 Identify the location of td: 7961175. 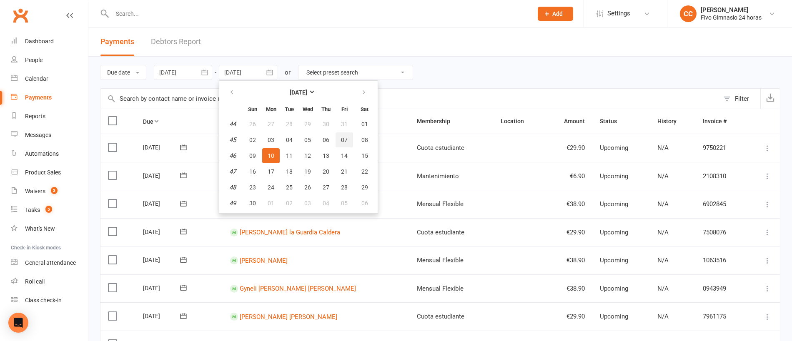
(721, 317).